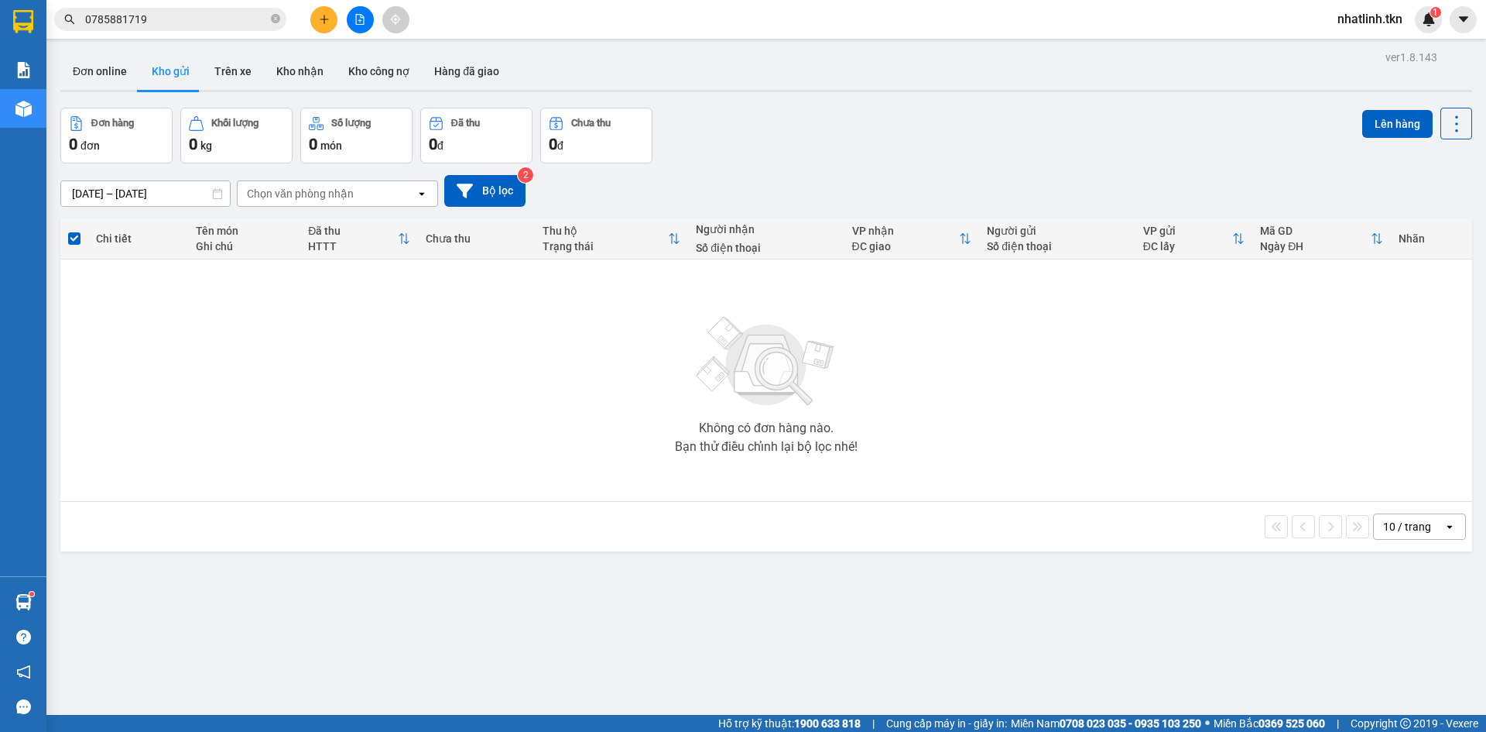 This screenshot has width=1486, height=732. Describe the element at coordinates (605, 231) in the screenshot. I see `div: Thu hộ` at that location.